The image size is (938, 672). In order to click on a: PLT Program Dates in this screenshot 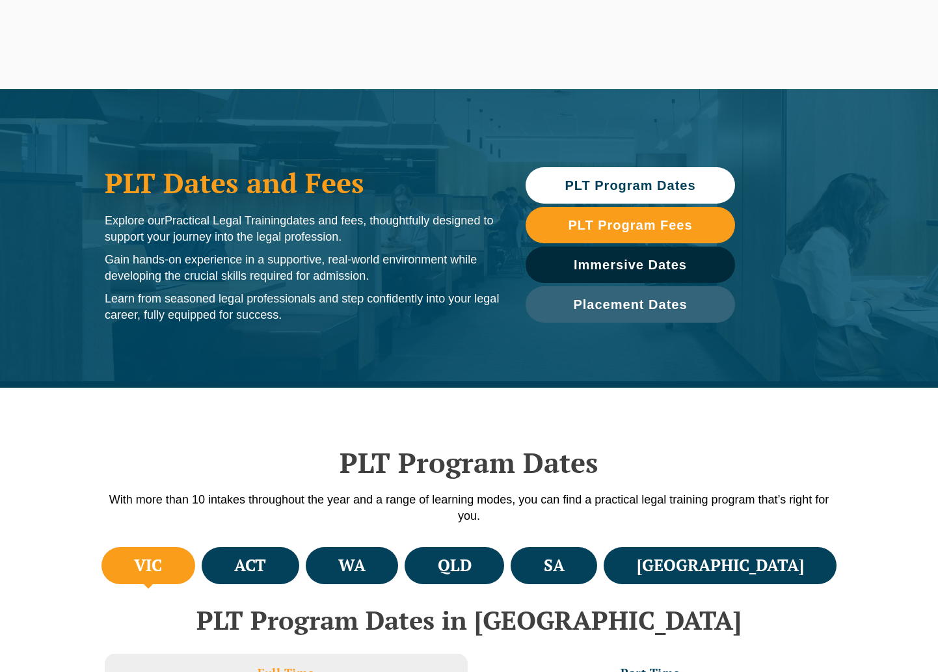, I will do `click(630, 185)`.